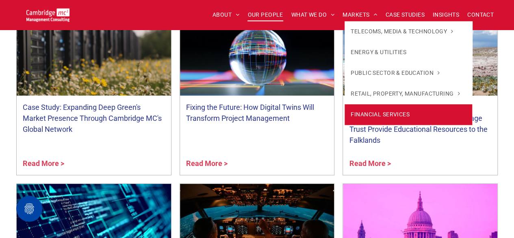 This screenshot has height=238, width=514. What do you see at coordinates (408, 93) in the screenshot?
I see `a: RETAIL, PROPERTY, MANUFACTURING` at bounding box center [408, 93].